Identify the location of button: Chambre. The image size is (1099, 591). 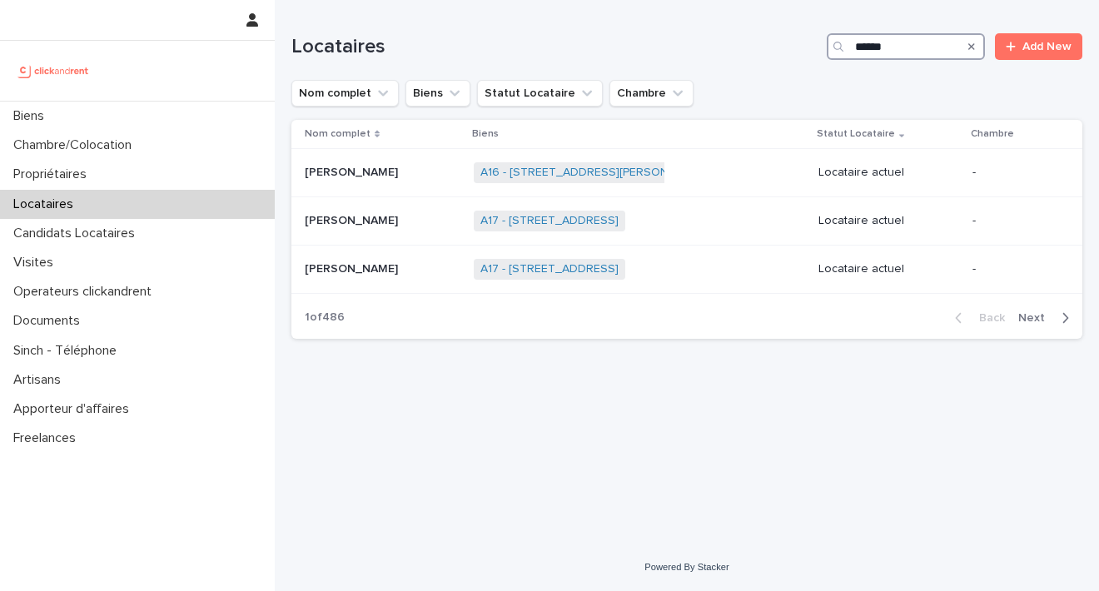
(651, 93).